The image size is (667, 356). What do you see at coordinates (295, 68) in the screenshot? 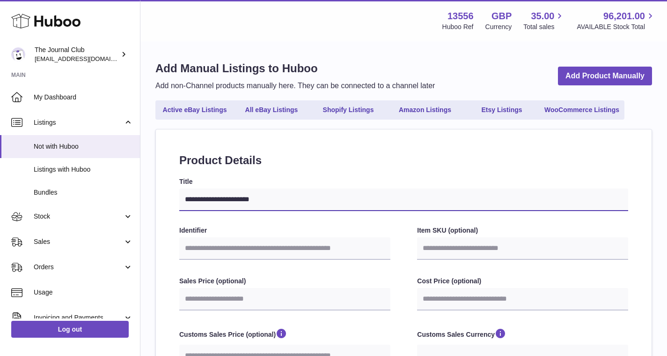
I see `h1: Add Manual Listings to Huboo` at bounding box center [295, 68].